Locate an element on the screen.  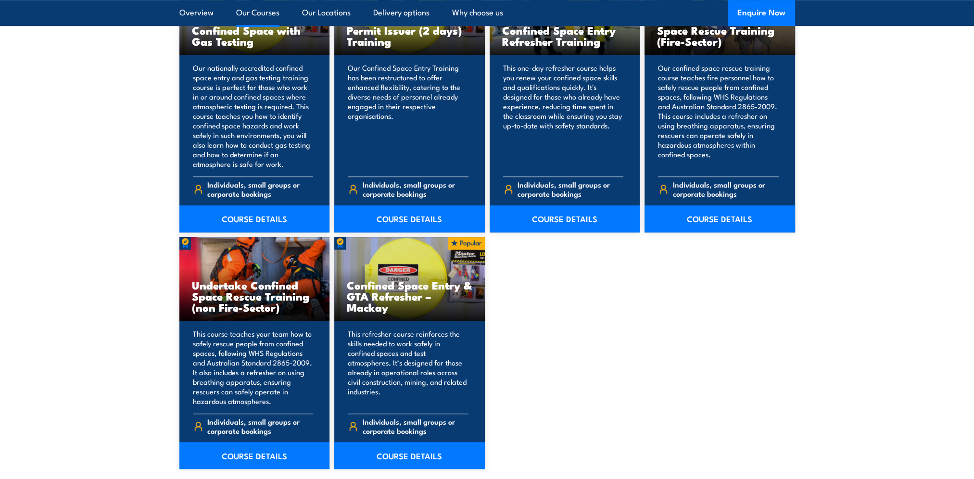
p: This refresher course reinforces the skills needed to work safely in confined spaces and test atm... is located at coordinates (408, 368).